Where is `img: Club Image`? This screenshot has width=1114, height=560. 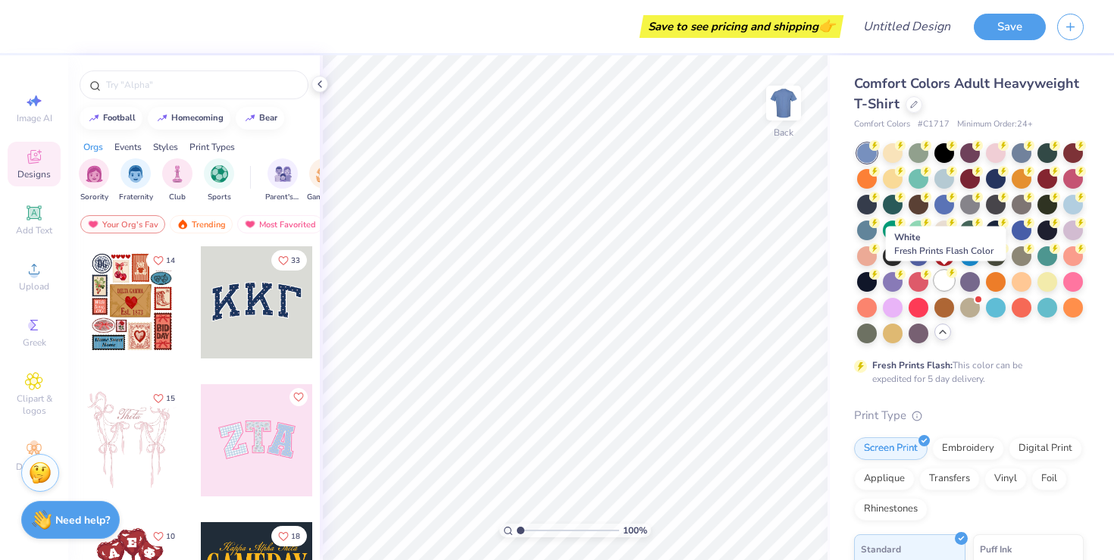
img: Club Image is located at coordinates (177, 174).